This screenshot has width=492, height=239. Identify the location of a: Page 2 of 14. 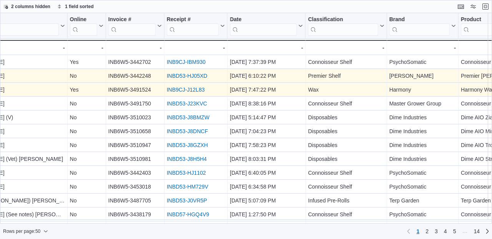
(427, 231).